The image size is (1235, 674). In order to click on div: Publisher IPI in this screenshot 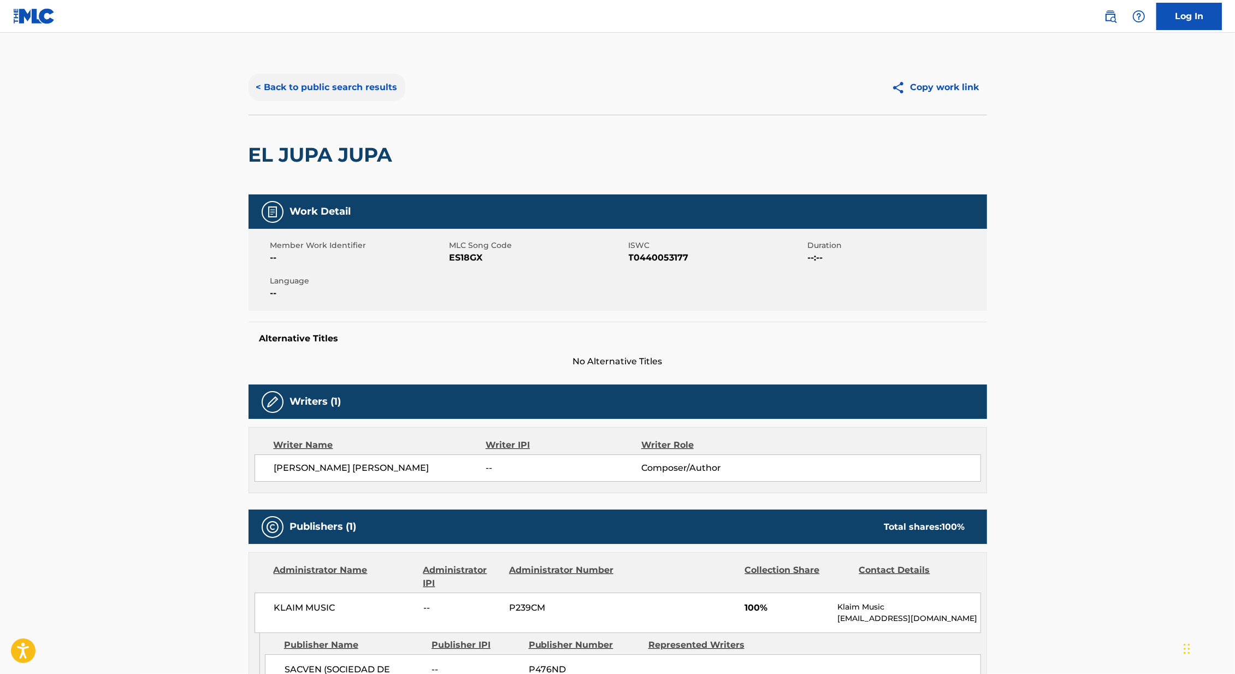, I will do `click(476, 645)`.